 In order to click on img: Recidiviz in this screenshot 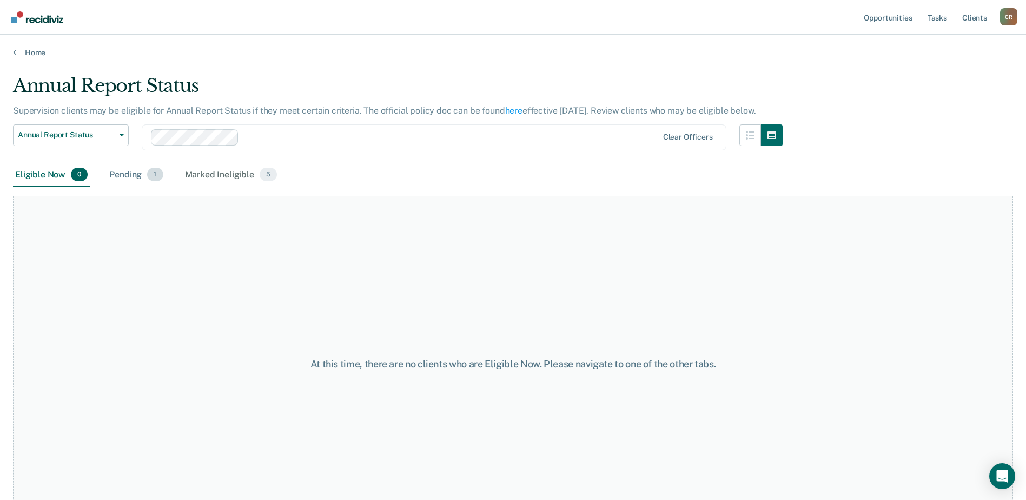, I will do `click(37, 17)`.